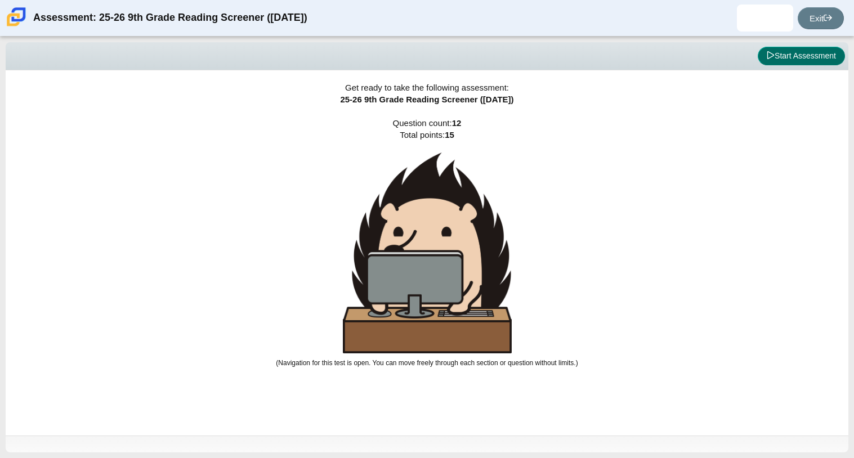 The height and width of the screenshot is (458, 854). I want to click on b: 15, so click(449, 135).